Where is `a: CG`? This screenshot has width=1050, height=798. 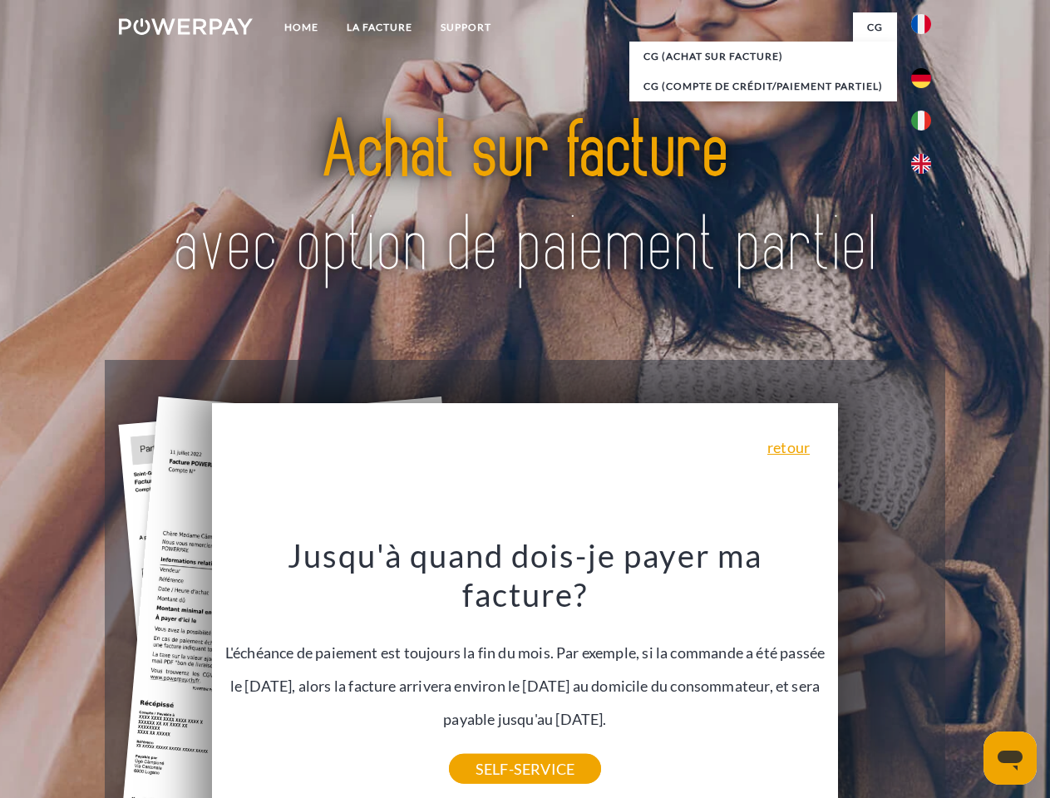 a: CG is located at coordinates (875, 27).